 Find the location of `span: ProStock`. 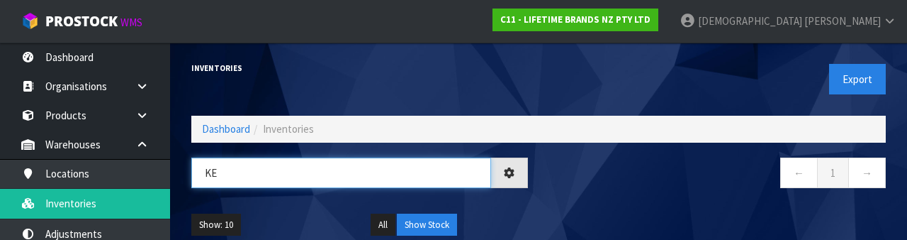

span: ProStock is located at coordinates (82, 21).